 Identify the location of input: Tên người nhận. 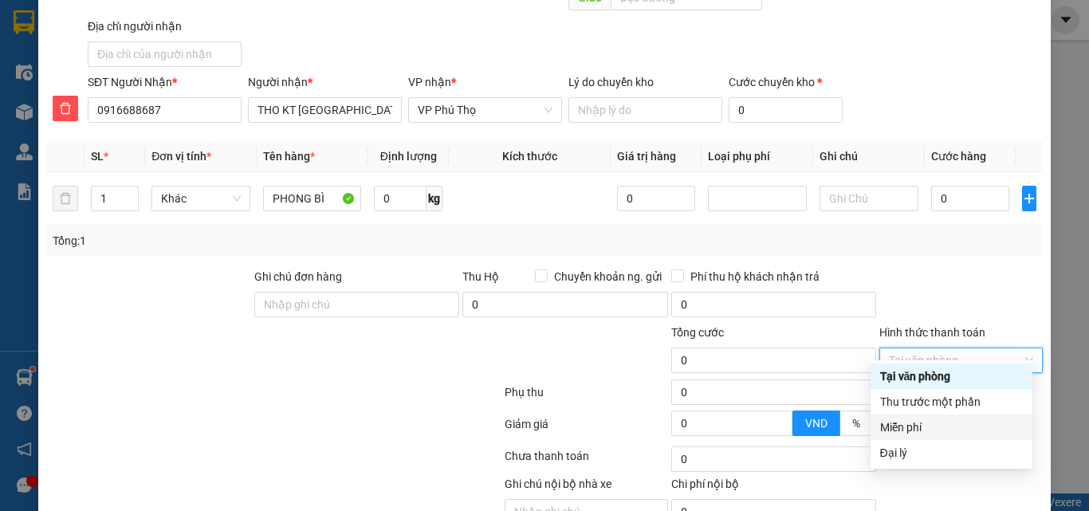
(324, 110).